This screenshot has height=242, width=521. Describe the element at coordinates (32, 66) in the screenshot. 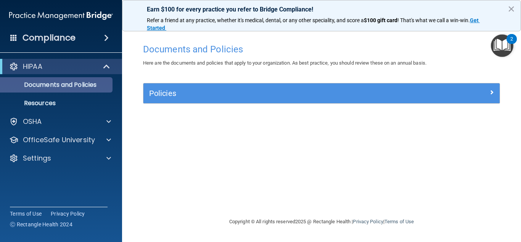

I see `p: HIPAA` at that location.